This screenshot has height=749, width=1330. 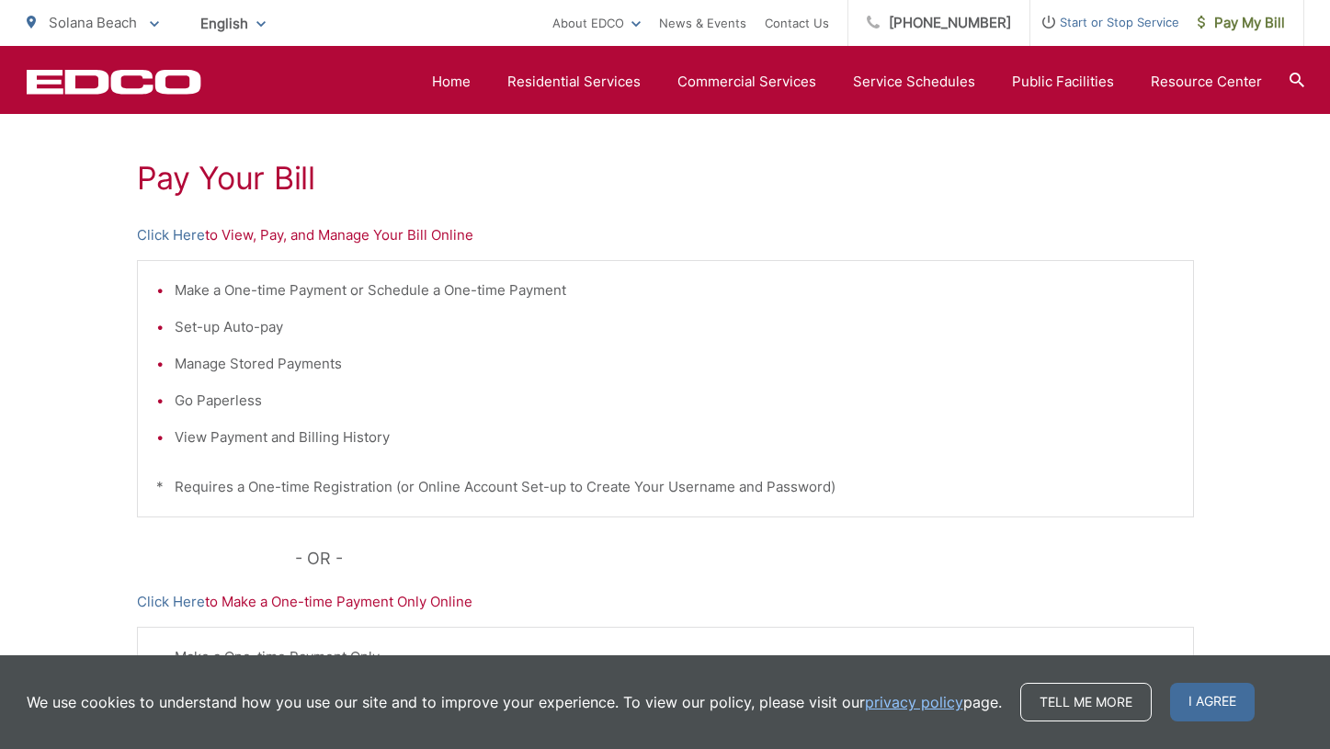 What do you see at coordinates (674, 364) in the screenshot?
I see `li: Manage Stored Payments` at bounding box center [674, 364].